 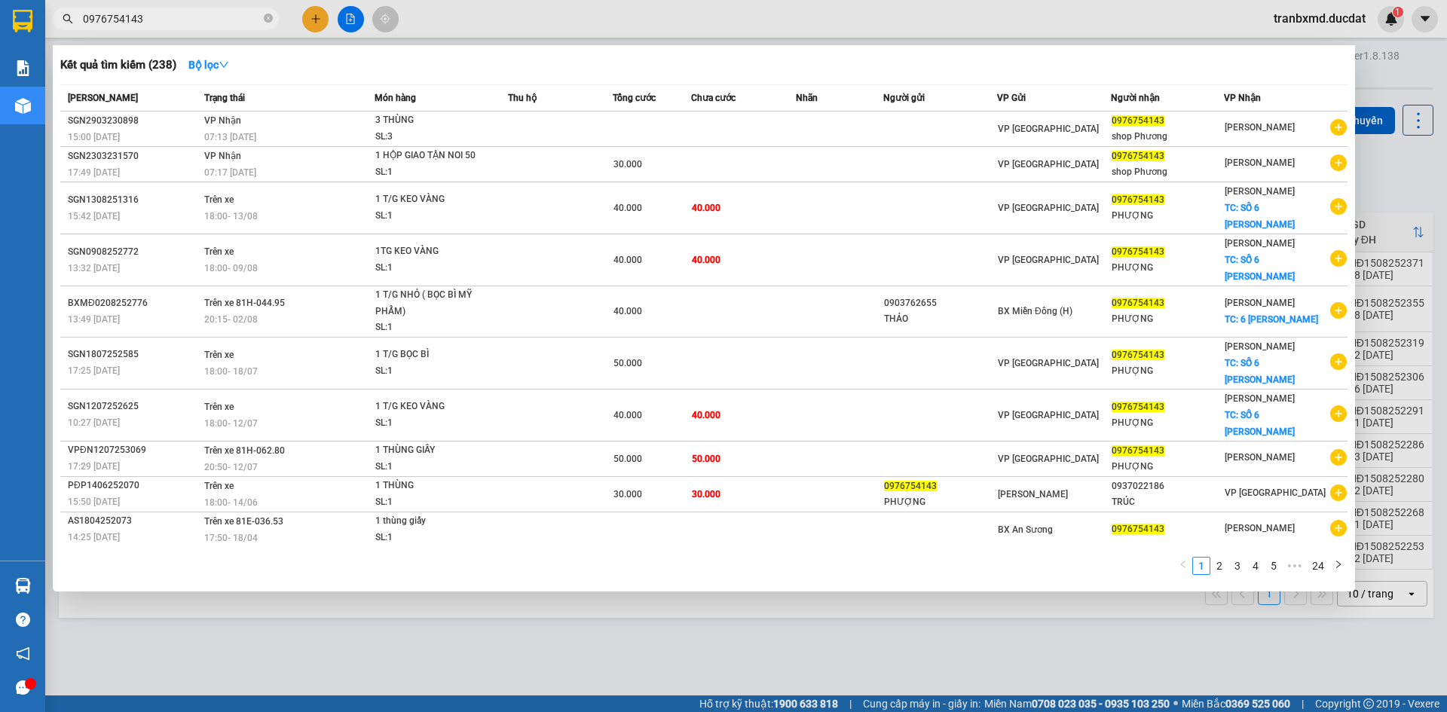 What do you see at coordinates (1274, 566) in the screenshot?
I see `li: 5` at bounding box center [1274, 566].